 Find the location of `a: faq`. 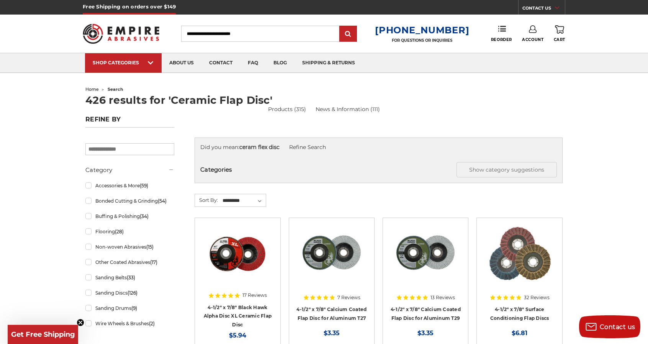

a: faq is located at coordinates (253, 63).